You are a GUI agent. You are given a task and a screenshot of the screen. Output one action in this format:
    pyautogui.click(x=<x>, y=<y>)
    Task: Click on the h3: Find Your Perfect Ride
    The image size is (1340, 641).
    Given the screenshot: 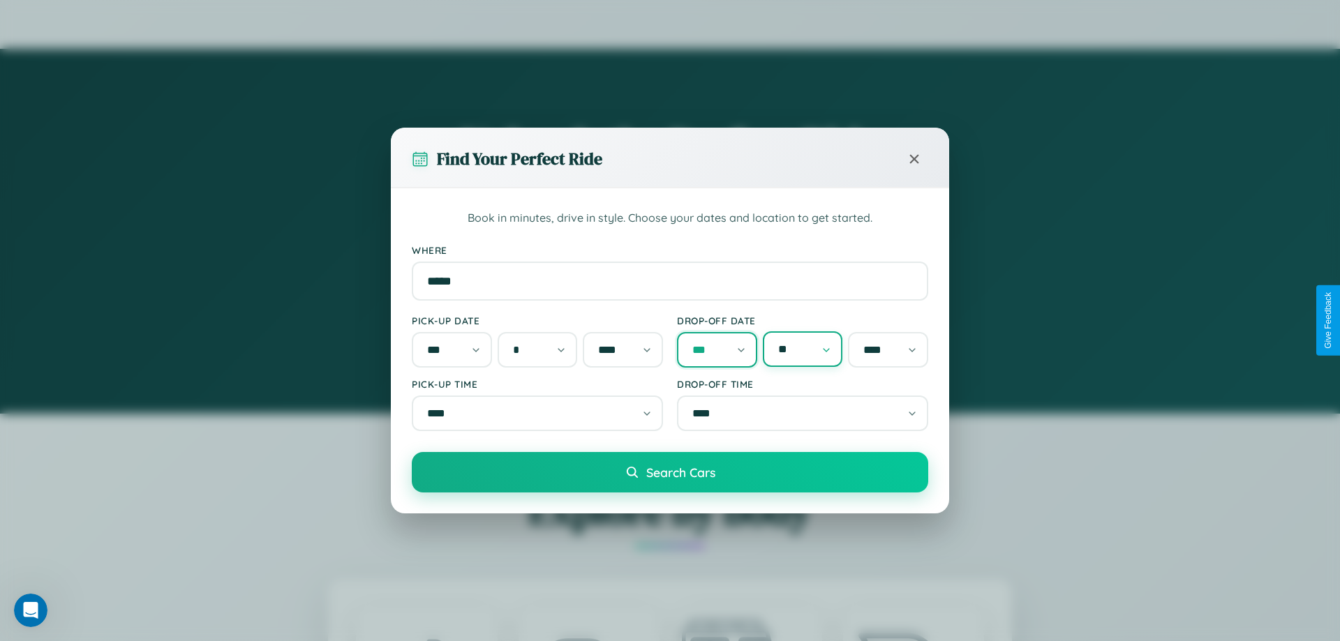 What is the action you would take?
    pyautogui.click(x=519, y=158)
    